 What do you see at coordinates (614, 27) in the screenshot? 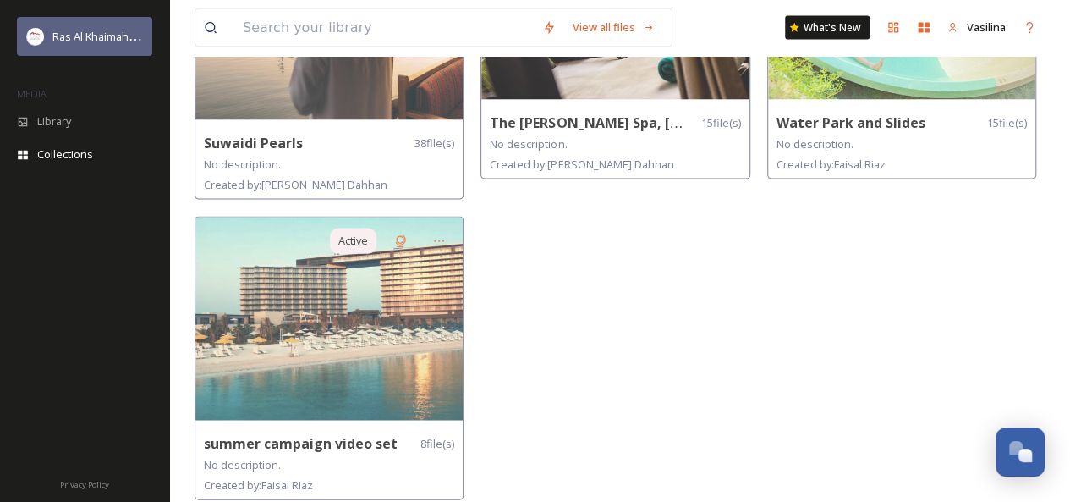
I see `div: View all files` at bounding box center [614, 27].